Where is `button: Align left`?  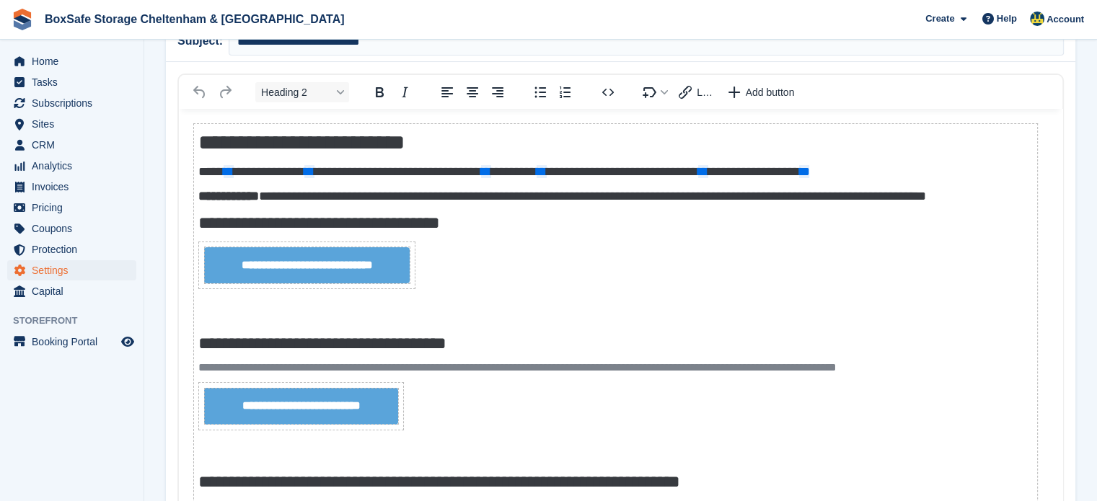
button: Align left is located at coordinates (447, 92).